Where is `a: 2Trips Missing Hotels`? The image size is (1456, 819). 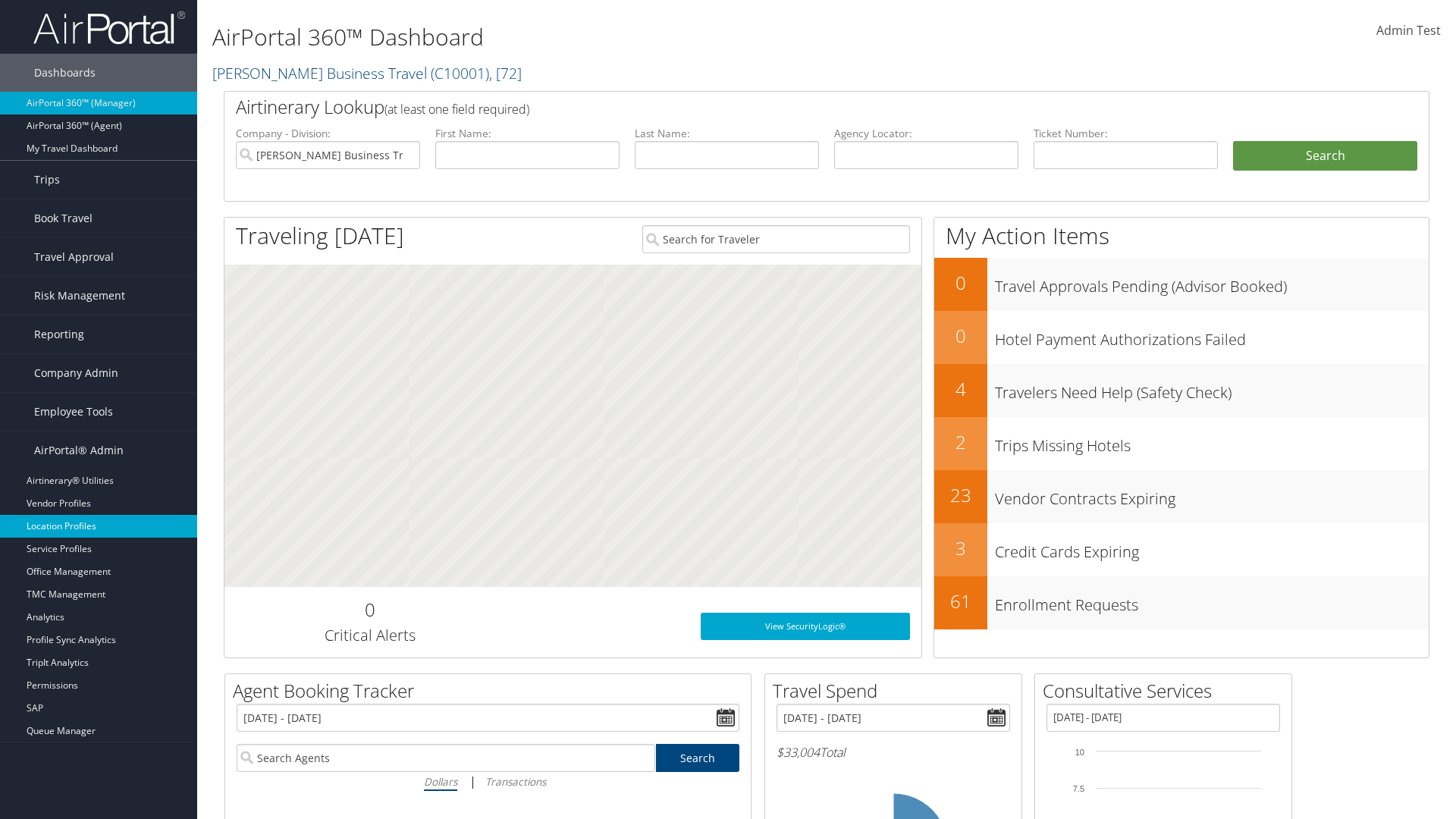
a: 2Trips Missing Hotels is located at coordinates (1181, 443).